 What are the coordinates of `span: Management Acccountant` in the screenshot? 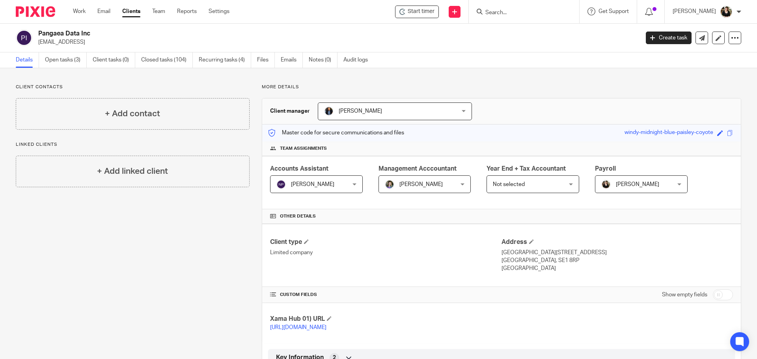 It's located at (418, 169).